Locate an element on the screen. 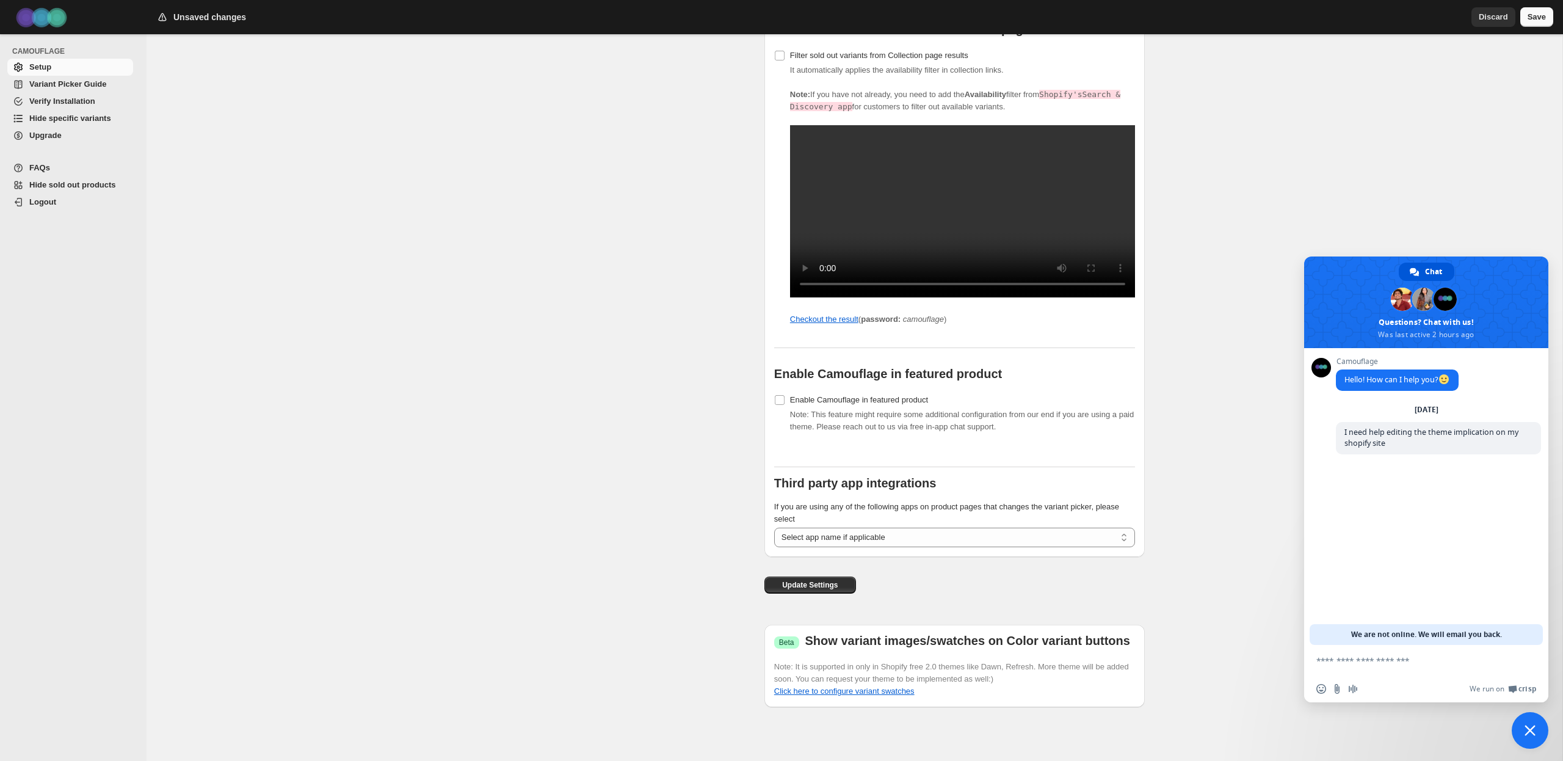 The width and height of the screenshot is (1563, 761). b: Note: is located at coordinates (800, 94).